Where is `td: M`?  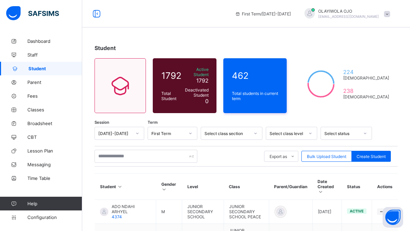 td: M is located at coordinates (169, 212).